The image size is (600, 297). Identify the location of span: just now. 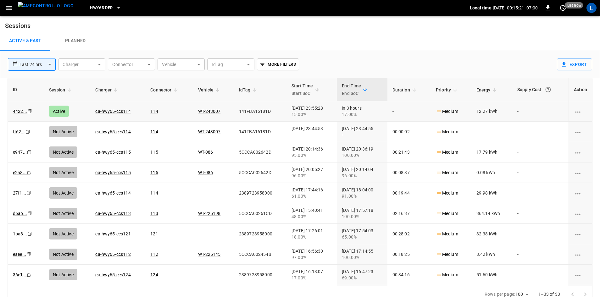
(574, 5).